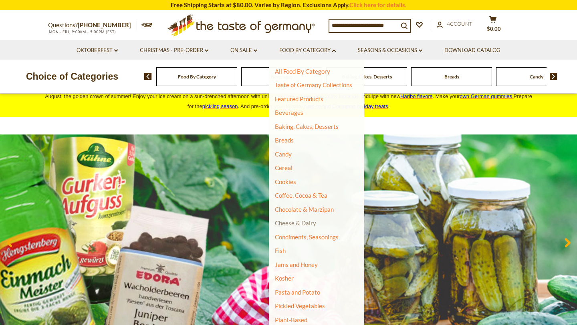  What do you see at coordinates (97, 50) in the screenshot?
I see `a: Oktoberfest` at bounding box center [97, 50].